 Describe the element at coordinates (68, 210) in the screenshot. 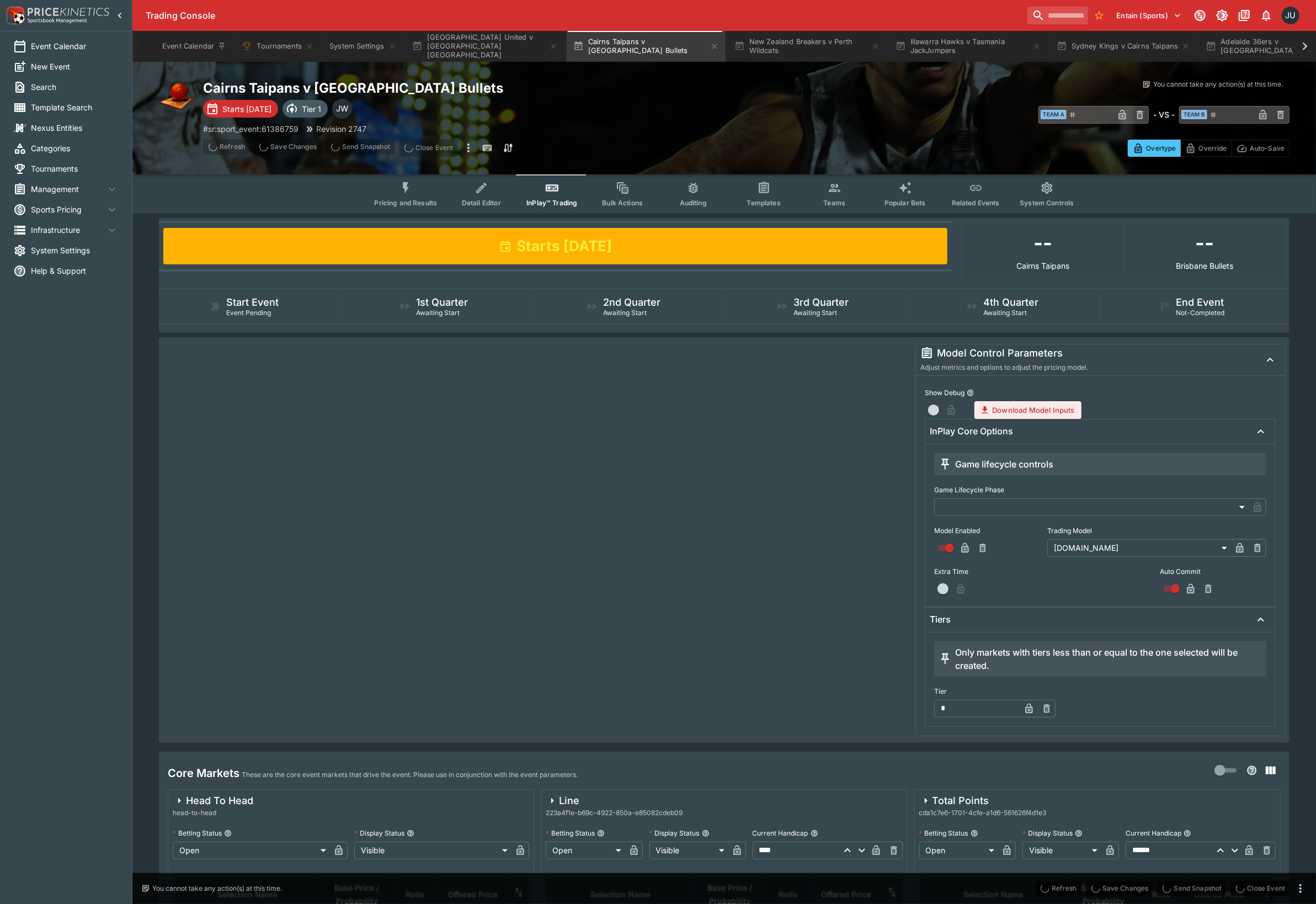

I see `span: Sports Pricing` at that location.